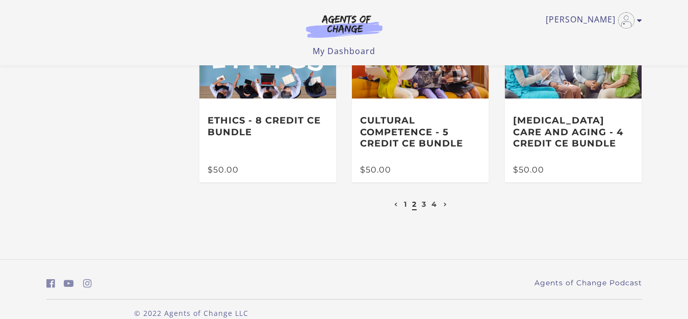 This screenshot has height=319, width=688. What do you see at coordinates (396, 204) in the screenshot?
I see `a: Previous page` at bounding box center [396, 204].